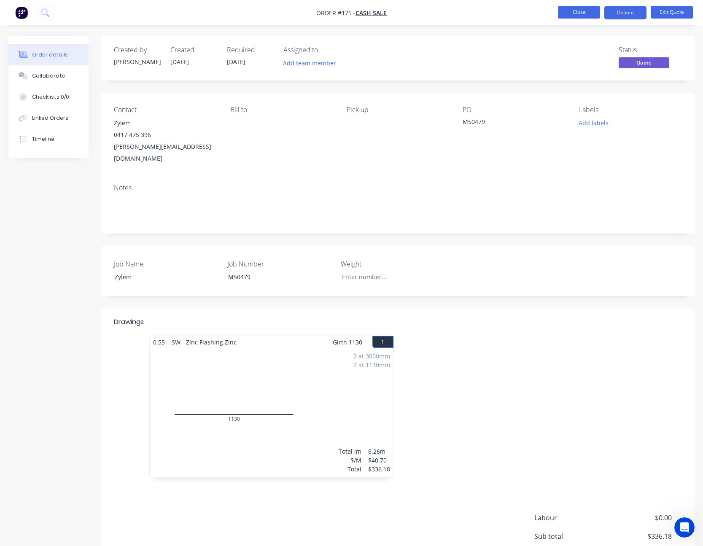  I want to click on span: Labour, so click(572, 518).